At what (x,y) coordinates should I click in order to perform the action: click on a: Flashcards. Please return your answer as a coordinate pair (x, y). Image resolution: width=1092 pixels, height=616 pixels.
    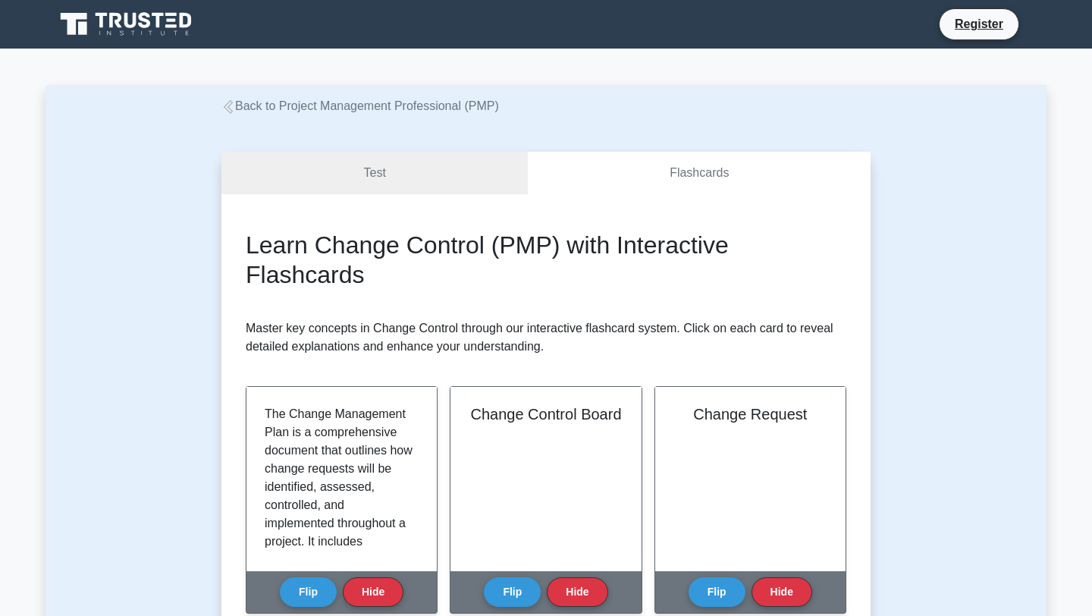
    Looking at the image, I should click on (699, 173).